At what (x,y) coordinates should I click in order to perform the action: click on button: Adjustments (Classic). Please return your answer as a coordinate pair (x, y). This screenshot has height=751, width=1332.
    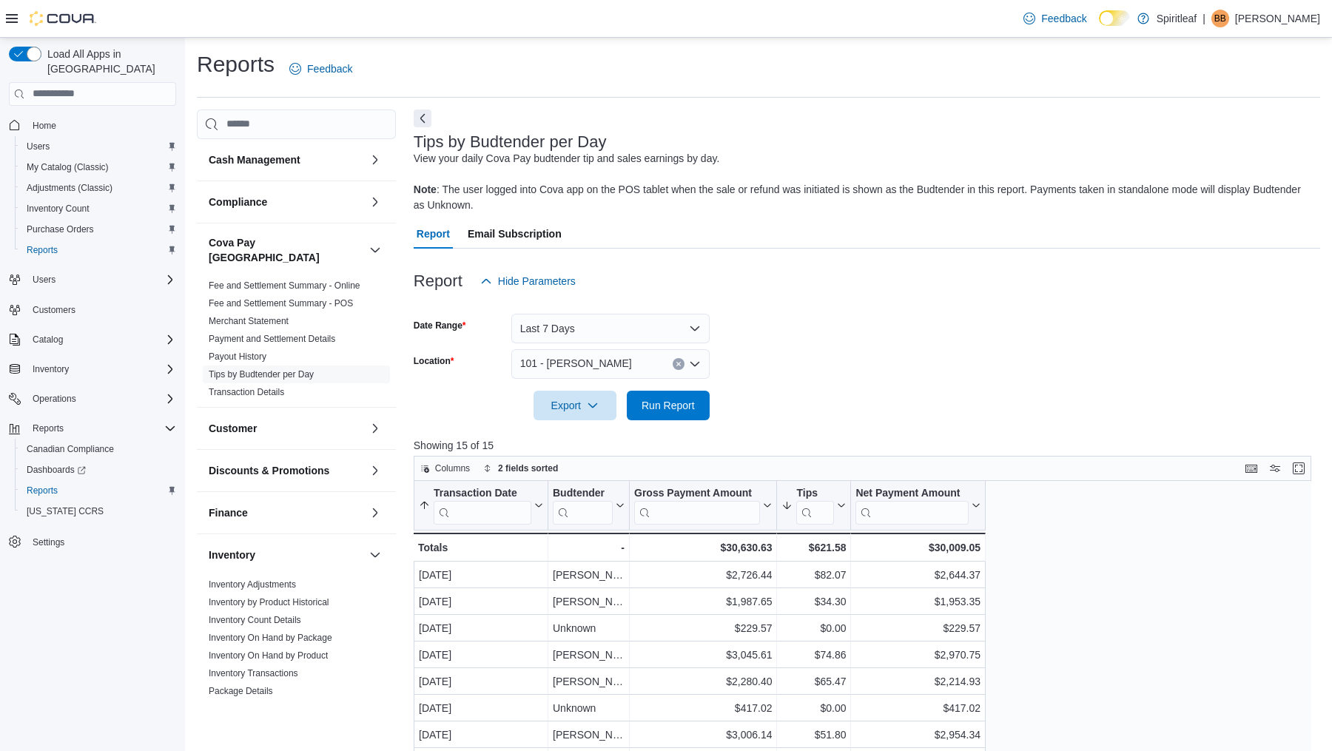
    Looking at the image, I should click on (98, 188).